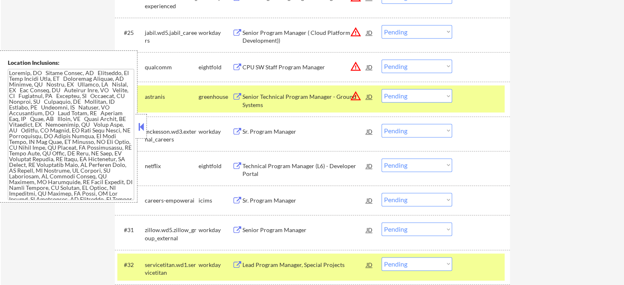 This screenshot has width=624, height=285. What do you see at coordinates (171, 166) in the screenshot?
I see `div: netflix` at bounding box center [171, 166].